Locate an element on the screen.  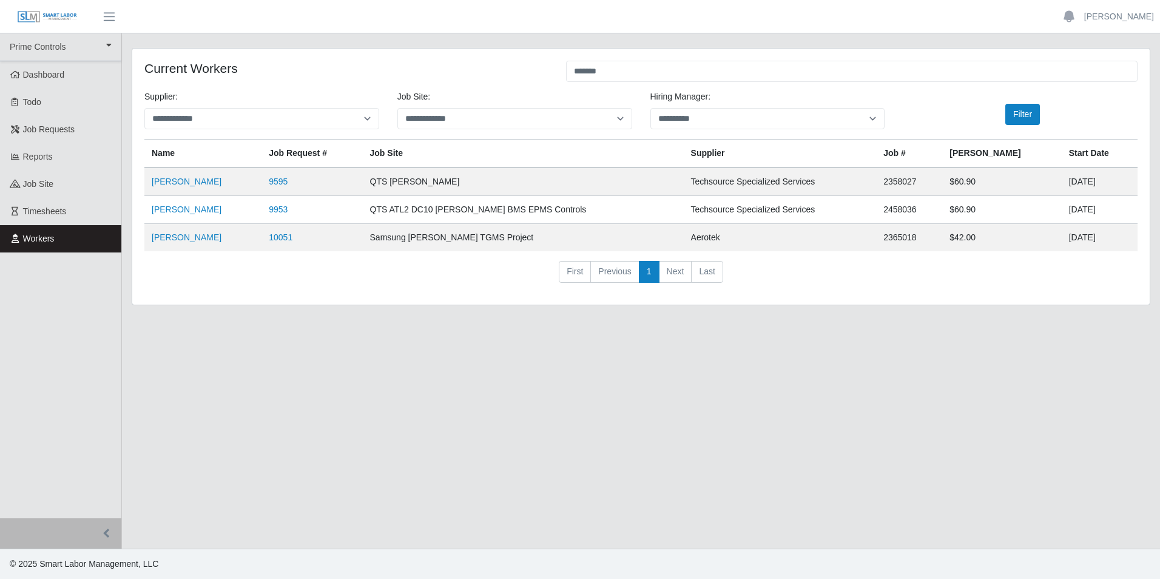
span: Workers is located at coordinates (39, 238).